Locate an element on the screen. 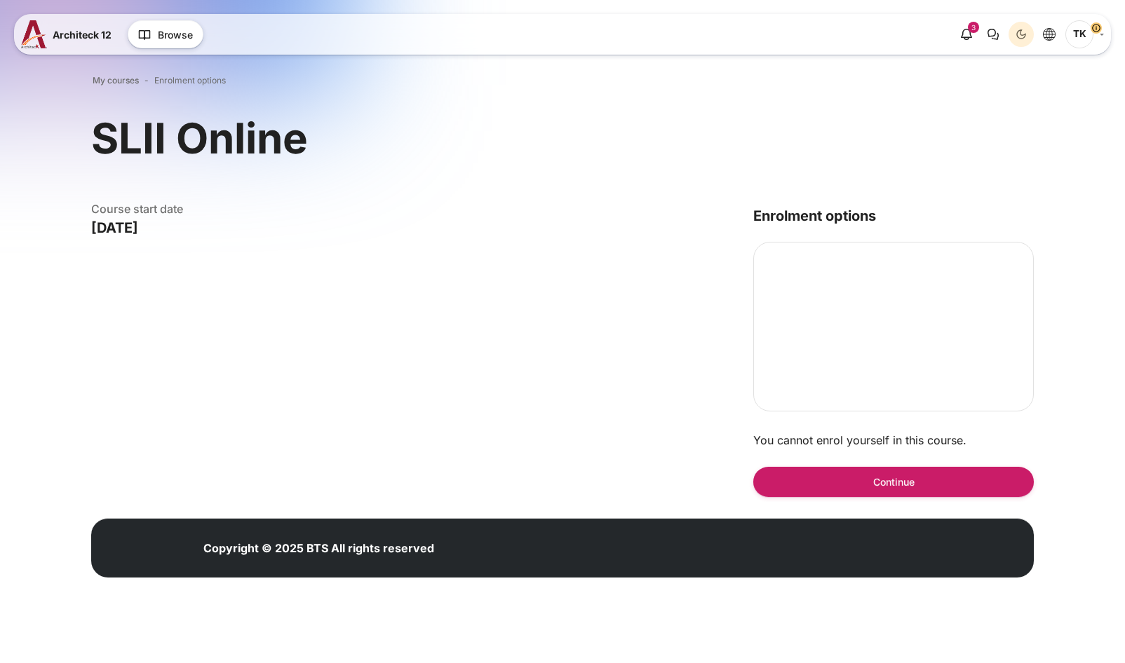  a: My courses is located at coordinates (116, 81).